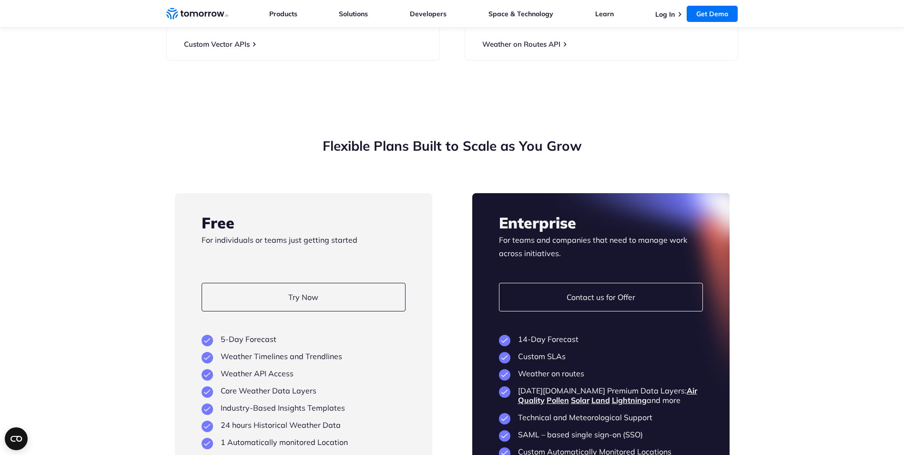 This screenshot has width=904, height=455. What do you see at coordinates (16, 438) in the screenshot?
I see `button: Open CMP widget` at bounding box center [16, 438].